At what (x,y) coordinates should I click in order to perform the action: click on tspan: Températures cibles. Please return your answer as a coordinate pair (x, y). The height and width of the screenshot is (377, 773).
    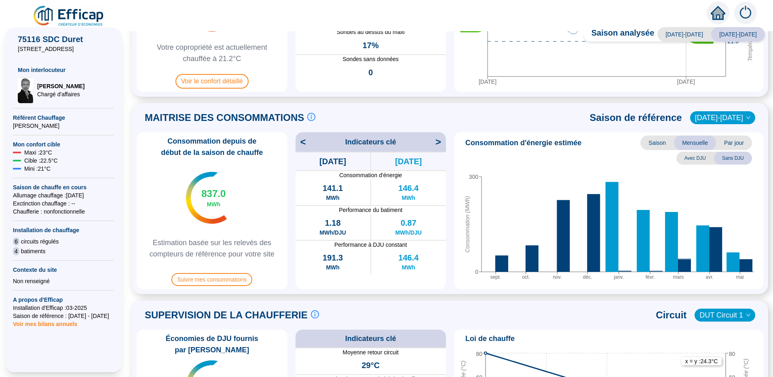
    Looking at the image, I should click on (750, 36).